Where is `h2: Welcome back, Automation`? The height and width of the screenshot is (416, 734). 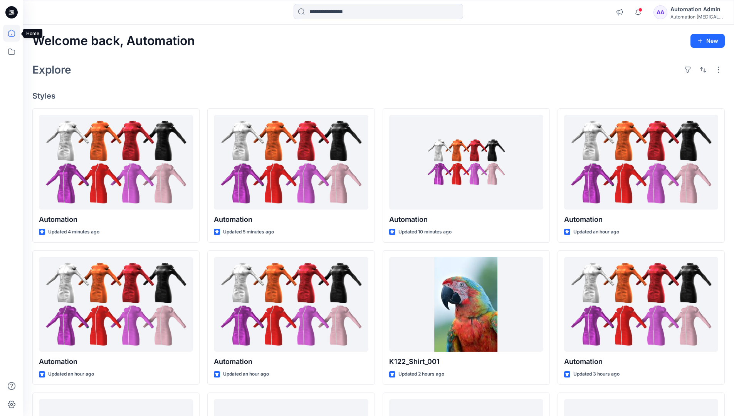 h2: Welcome back, Automation is located at coordinates (114, 41).